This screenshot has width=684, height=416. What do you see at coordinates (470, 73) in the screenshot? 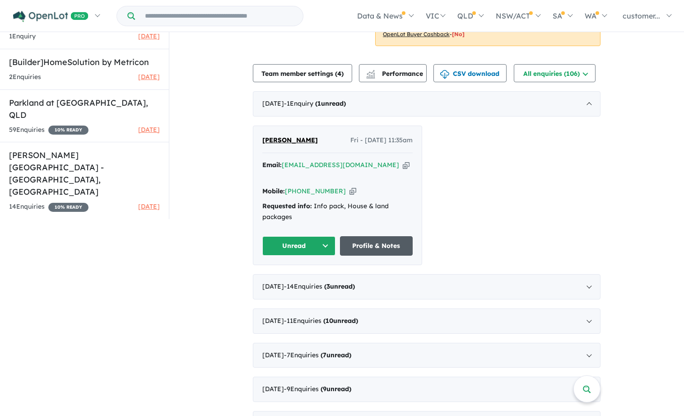
I see `button: CSV download` at bounding box center [470, 73].